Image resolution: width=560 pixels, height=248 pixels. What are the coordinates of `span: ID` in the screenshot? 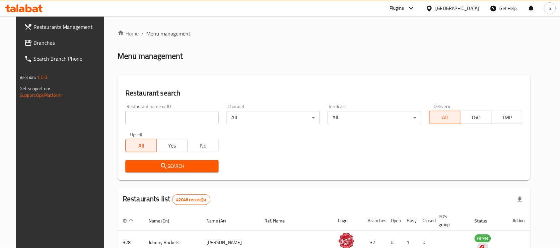 It's located at (129, 221).